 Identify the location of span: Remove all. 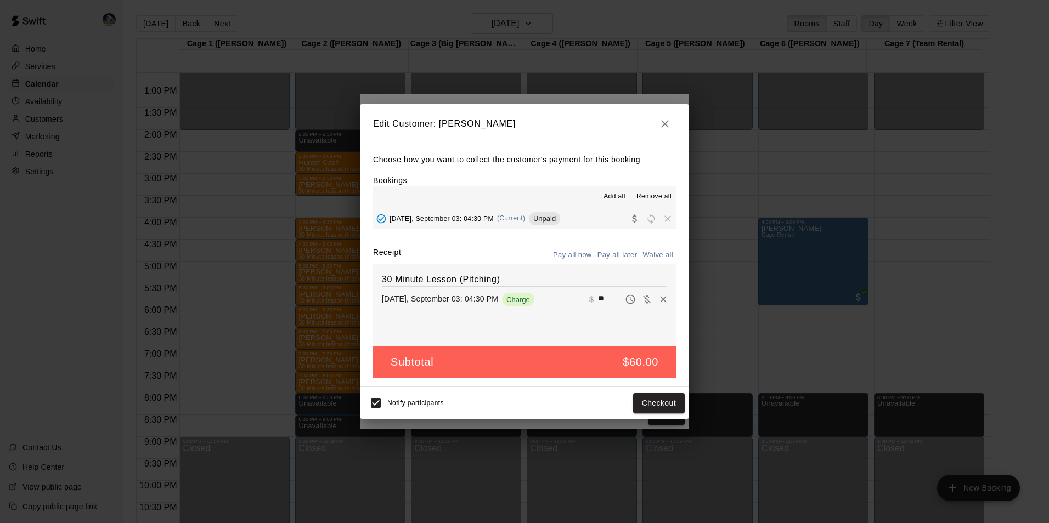
(654, 197).